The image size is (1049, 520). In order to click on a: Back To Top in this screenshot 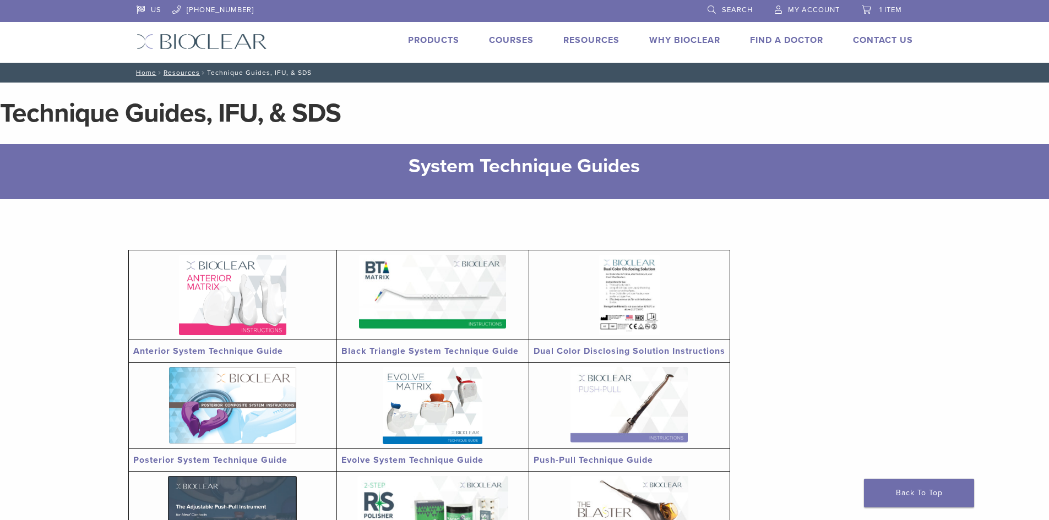, I will do `click(919, 493)`.